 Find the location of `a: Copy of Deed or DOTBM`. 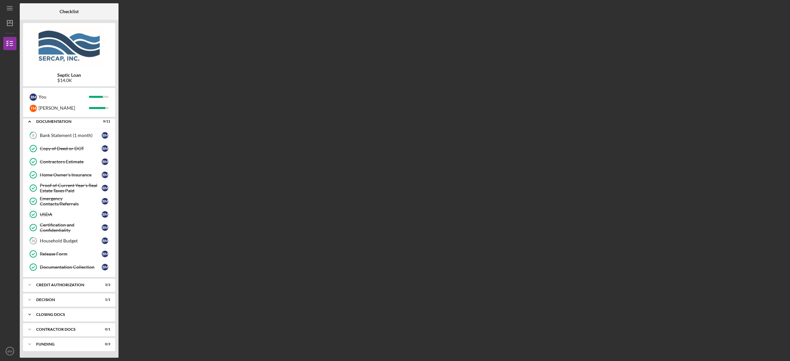

a: Copy of Deed or DOTBM is located at coordinates (69, 149).